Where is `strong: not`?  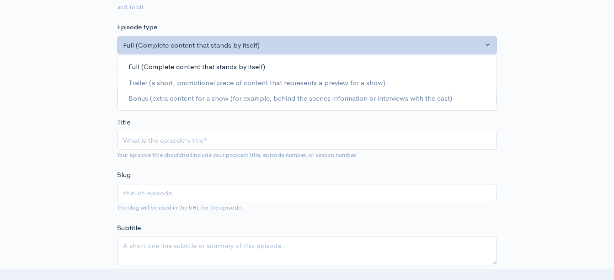
strong: not is located at coordinates (187, 155).